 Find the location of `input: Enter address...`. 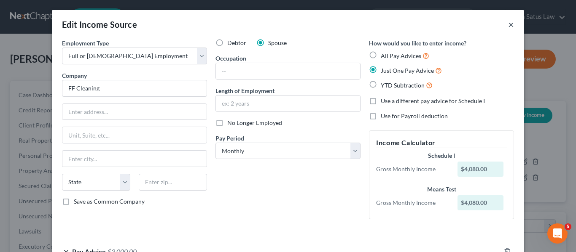

input: Enter address... is located at coordinates (134, 112).